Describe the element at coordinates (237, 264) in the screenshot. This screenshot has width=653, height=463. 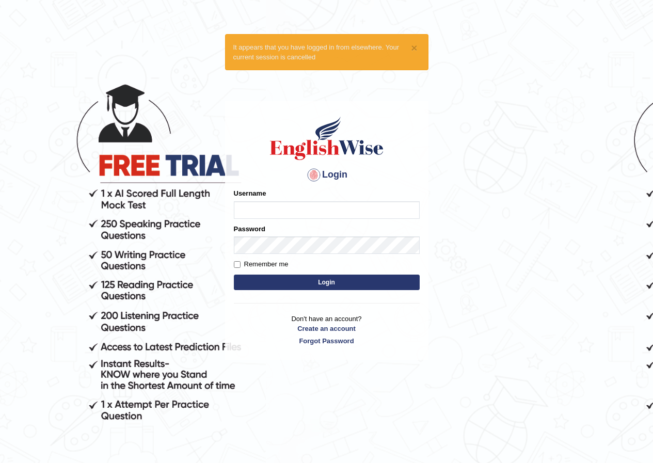
I see `input: Remember me` at that location.